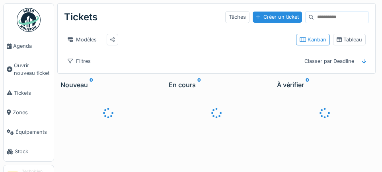 Image resolution: width=382 pixels, height=172 pixels. Describe the element at coordinates (29, 112) in the screenshot. I see `a: Zones` at that location.